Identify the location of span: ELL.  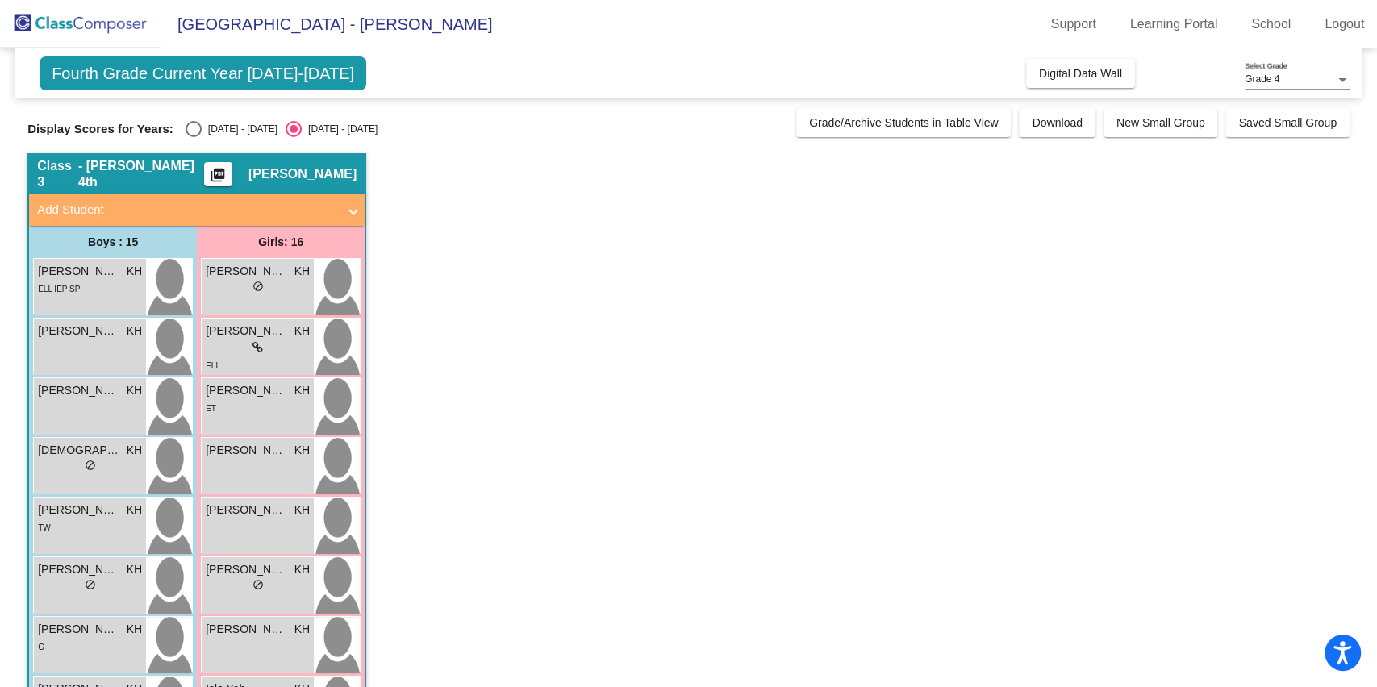
(213, 365).